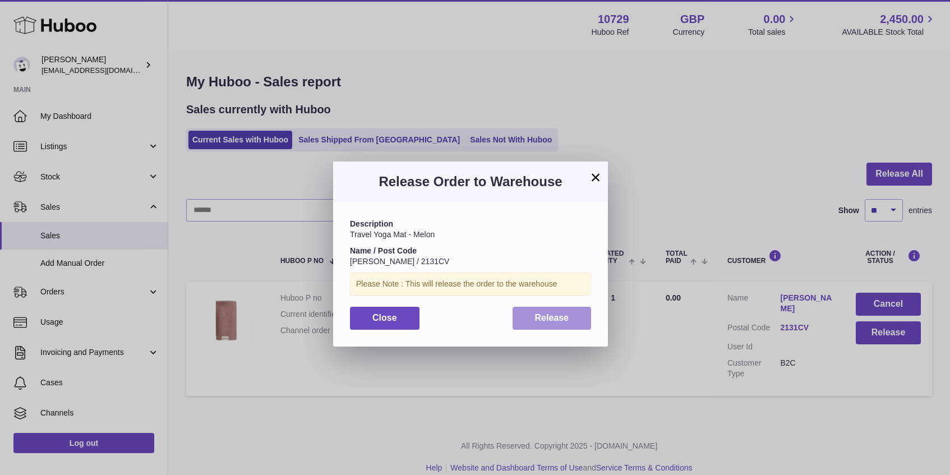 This screenshot has height=475, width=950. What do you see at coordinates (371, 224) in the screenshot?
I see `strong: Description` at bounding box center [371, 224].